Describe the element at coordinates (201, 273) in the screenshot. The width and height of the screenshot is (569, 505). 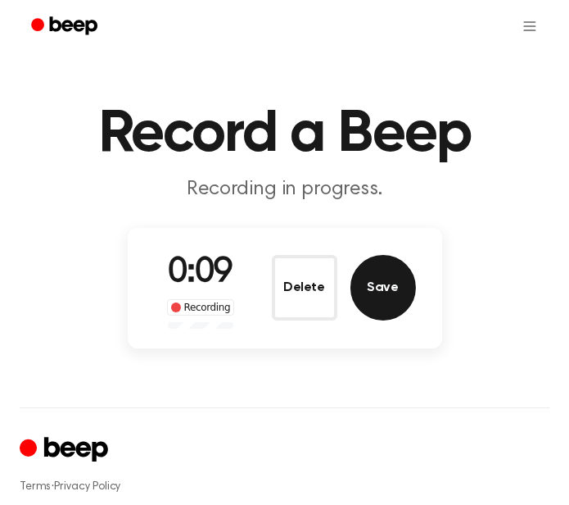
I see `span: 0:09` at that location.